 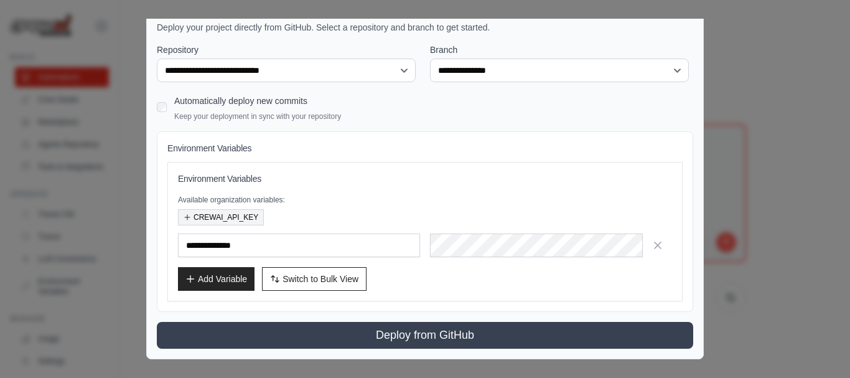 I want to click on label: Automatically deploy new commits, so click(x=241, y=101).